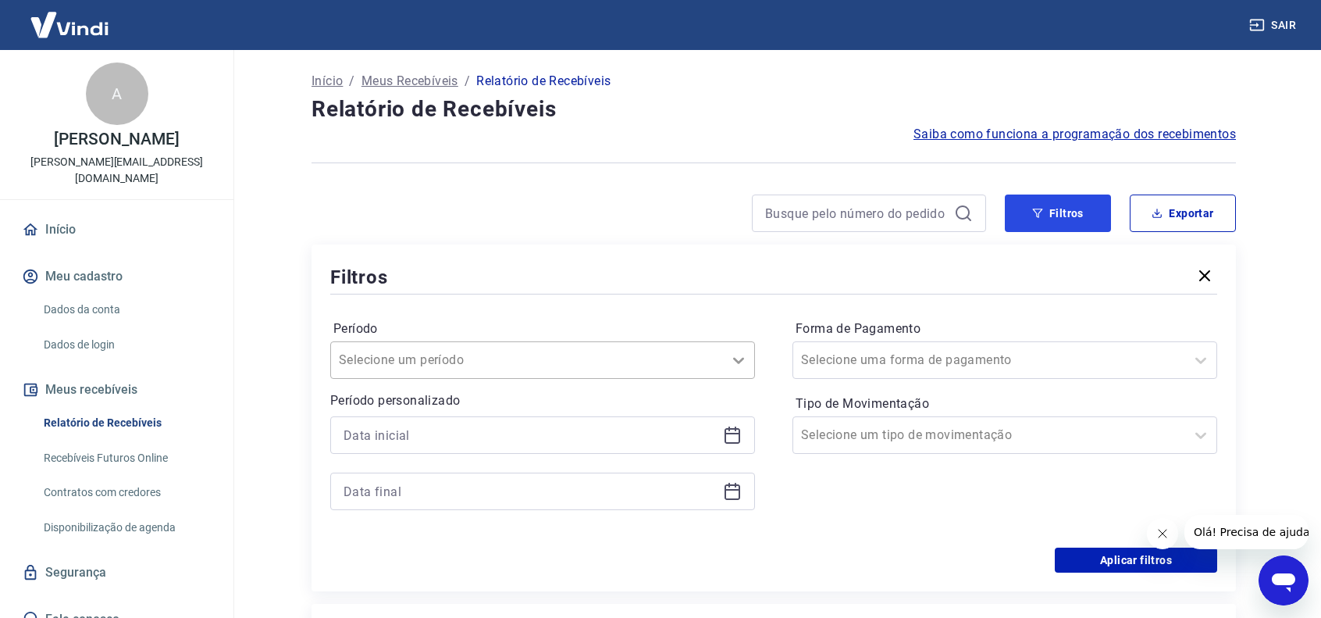 This screenshot has width=1321, height=618. I want to click on input: Data inicial, so click(530, 435).